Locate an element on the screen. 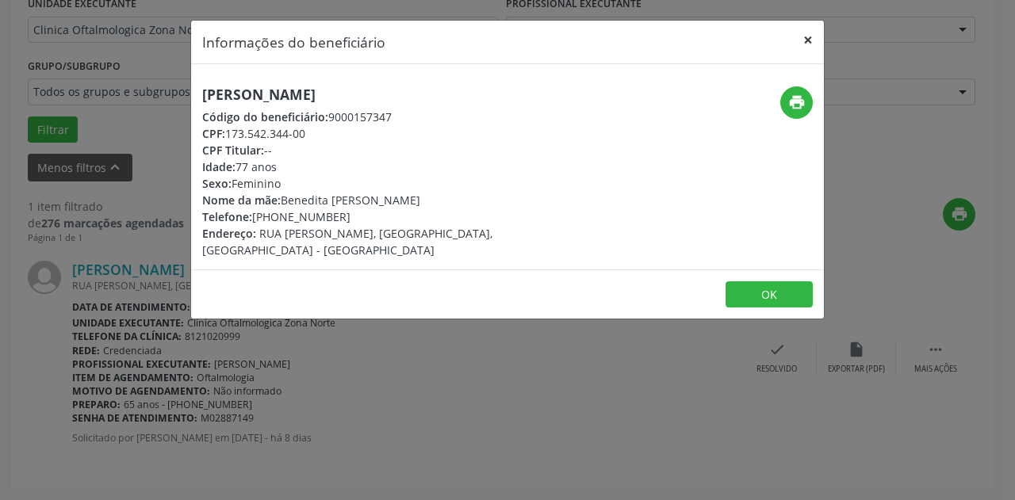 The width and height of the screenshot is (1015, 500). button: OK is located at coordinates (769, 295).